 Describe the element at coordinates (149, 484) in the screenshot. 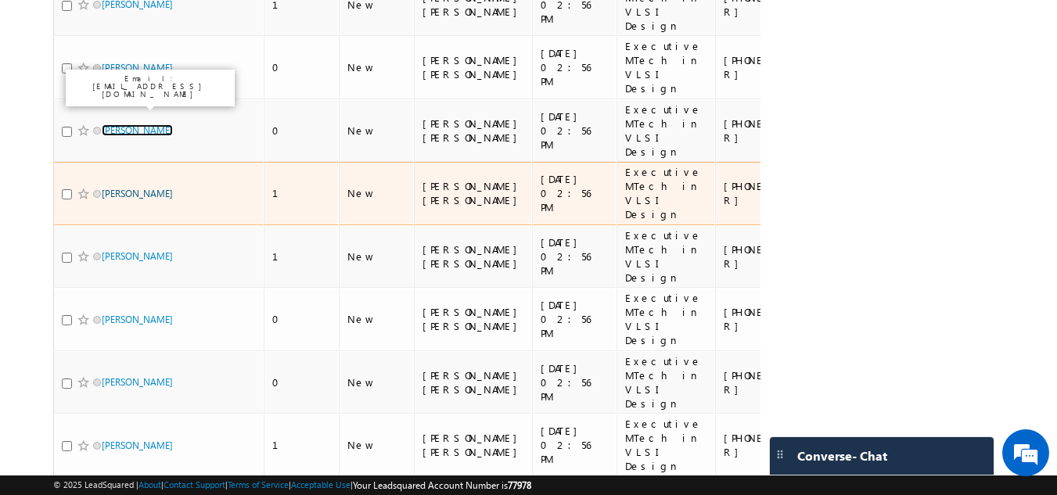

I see `a: About` at that location.